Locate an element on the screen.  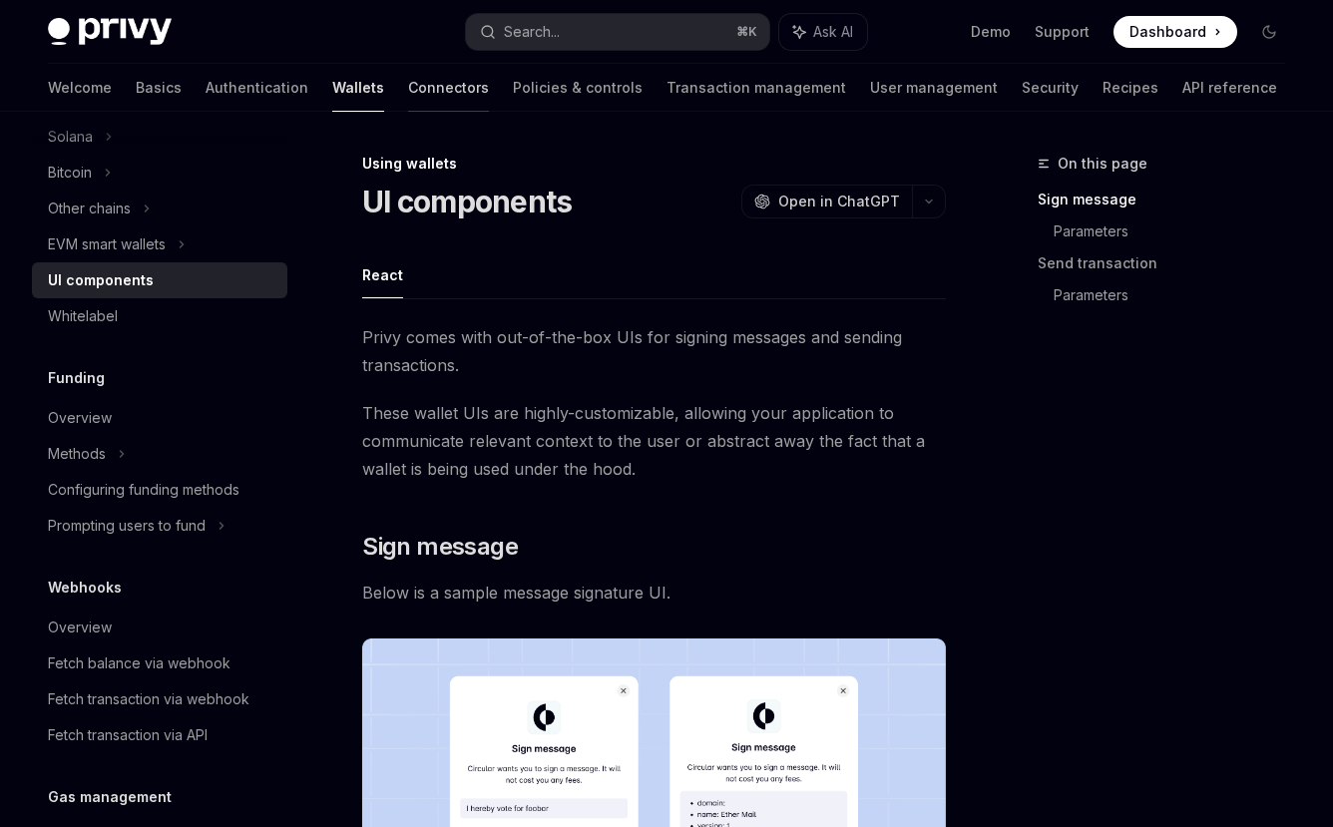
a: Policies & controls is located at coordinates (578, 88).